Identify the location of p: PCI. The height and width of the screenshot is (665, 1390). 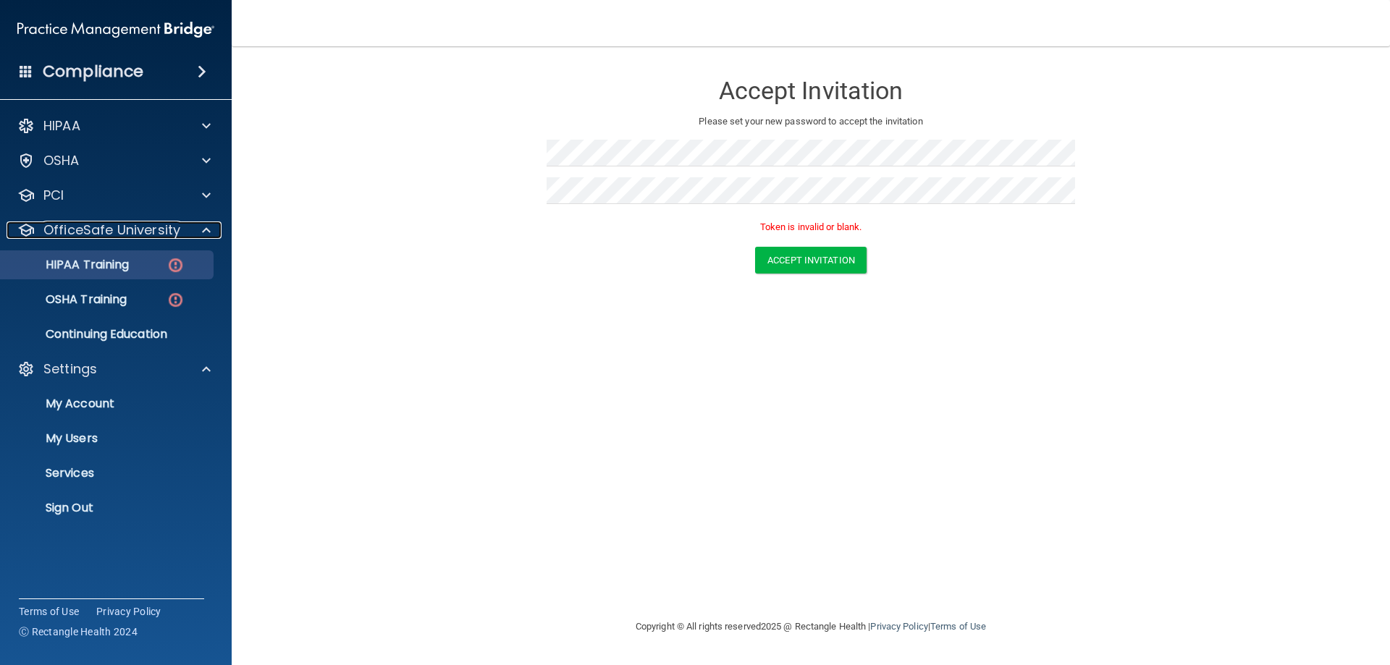
(54, 195).